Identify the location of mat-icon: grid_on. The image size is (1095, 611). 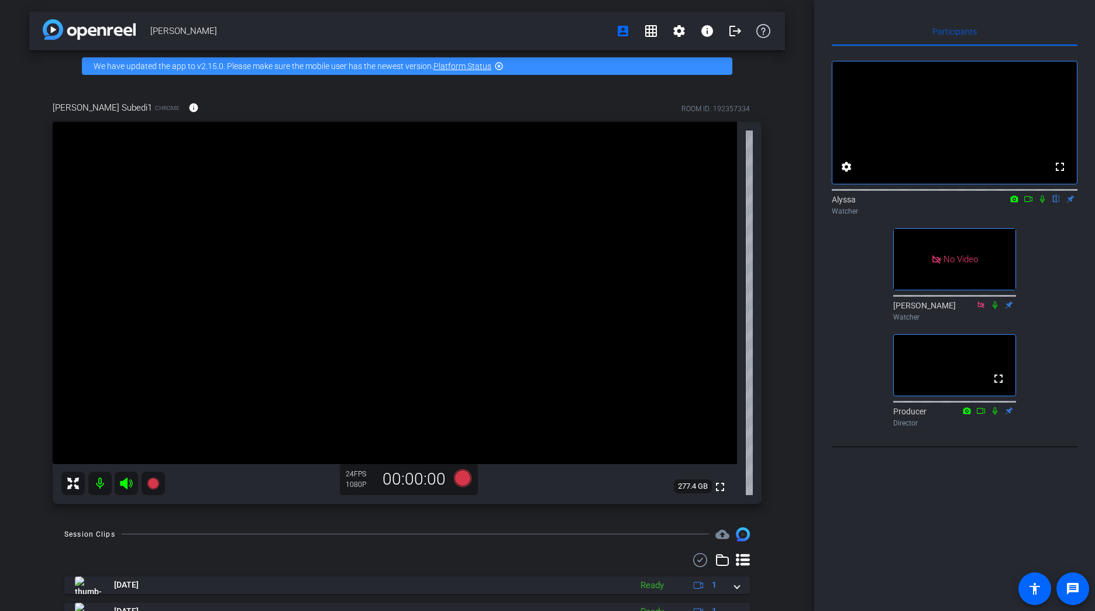
(651, 31).